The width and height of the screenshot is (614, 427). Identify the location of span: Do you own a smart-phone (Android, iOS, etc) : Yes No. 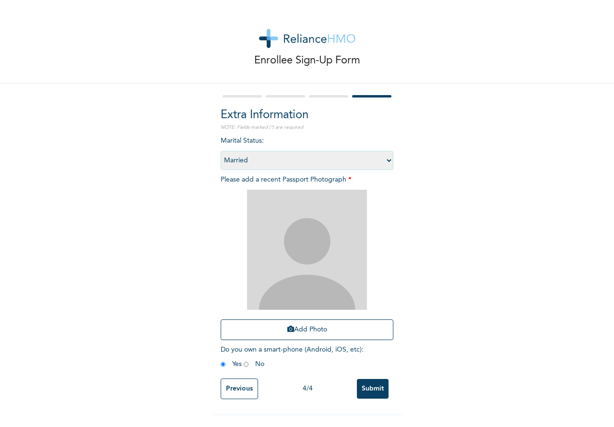
(292, 357).